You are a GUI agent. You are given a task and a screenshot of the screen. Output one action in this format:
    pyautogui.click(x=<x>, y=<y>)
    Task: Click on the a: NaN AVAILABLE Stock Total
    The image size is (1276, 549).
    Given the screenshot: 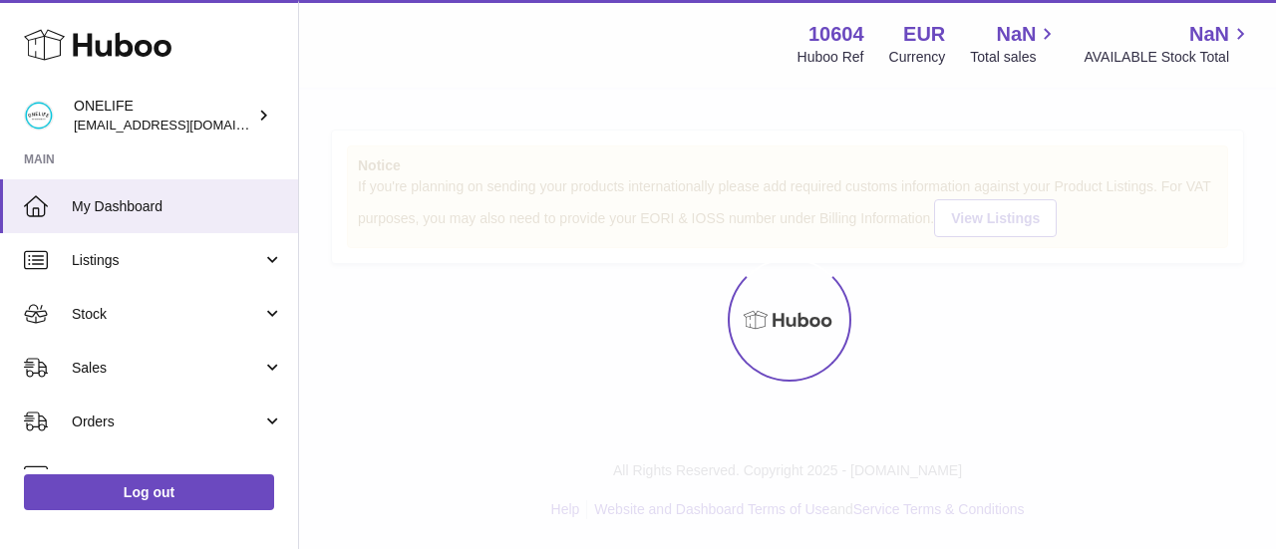 What is the action you would take?
    pyautogui.click(x=1168, y=44)
    